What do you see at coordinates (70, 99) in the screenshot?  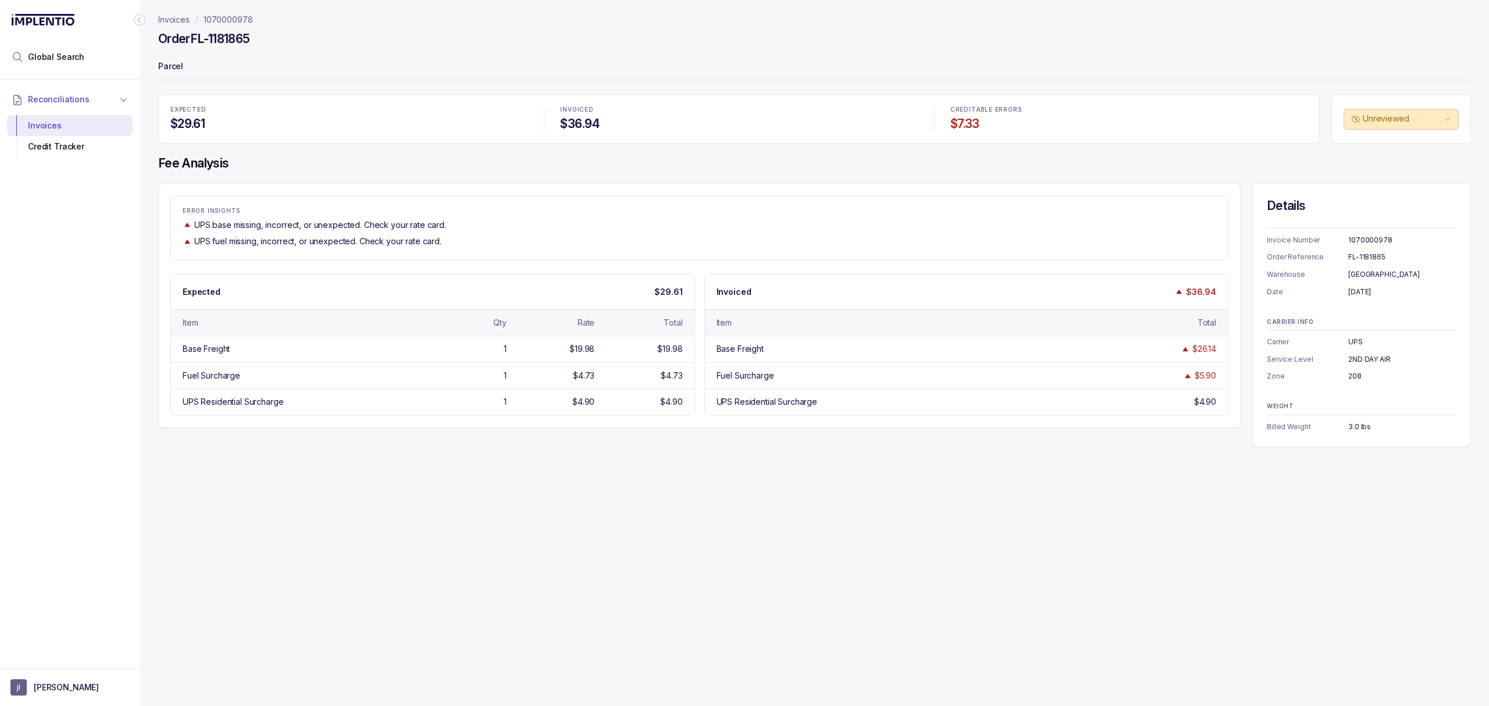 I see `button: Reconciliations` at bounding box center [70, 99].